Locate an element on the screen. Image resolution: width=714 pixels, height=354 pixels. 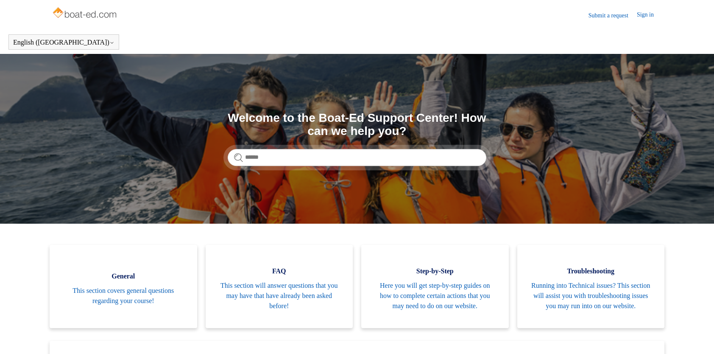
span: This section covers general questions regarding your course! is located at coordinates (123, 295).